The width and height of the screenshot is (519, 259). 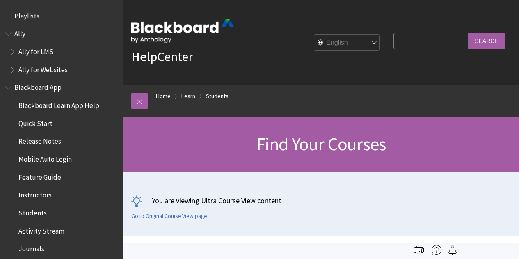 I want to click on strong: Help, so click(x=144, y=57).